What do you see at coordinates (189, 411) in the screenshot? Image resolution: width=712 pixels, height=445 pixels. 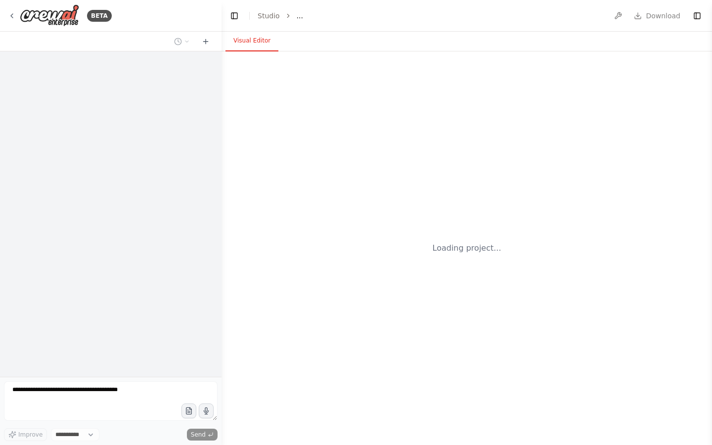 I see `button: Upload files` at bounding box center [189, 411].